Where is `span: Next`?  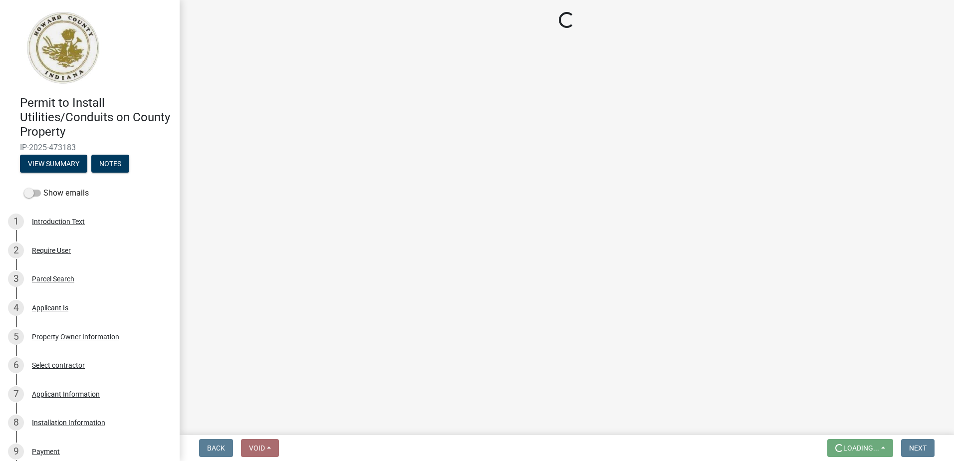 span: Next is located at coordinates (918, 448).